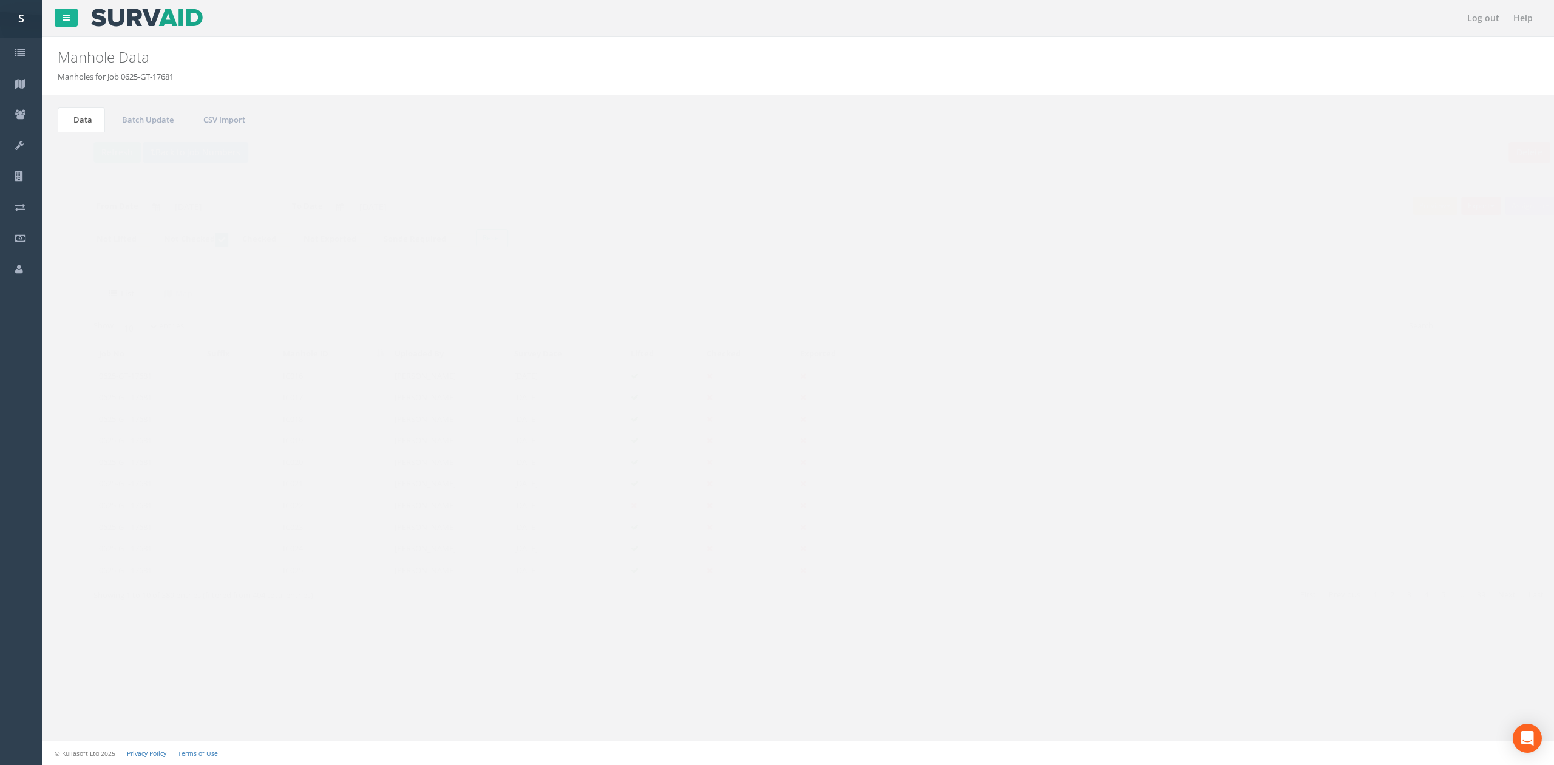 The height and width of the screenshot is (765, 1554). What do you see at coordinates (198, 753) in the screenshot?
I see `a: Terms of Use` at bounding box center [198, 753].